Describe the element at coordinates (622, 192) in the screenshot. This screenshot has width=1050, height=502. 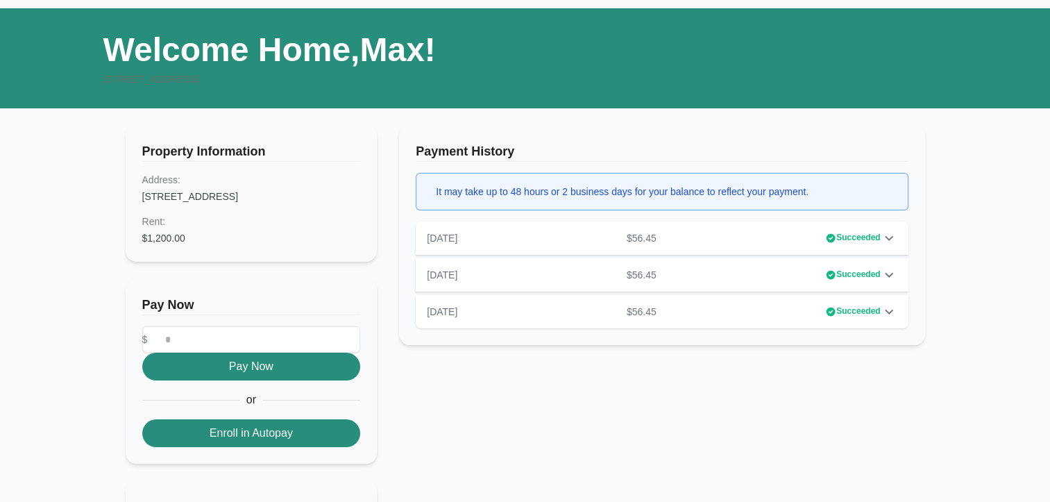
I see `div: It may take up to 48 hours or 2 business days for your balance to reflect your payment.` at that location.